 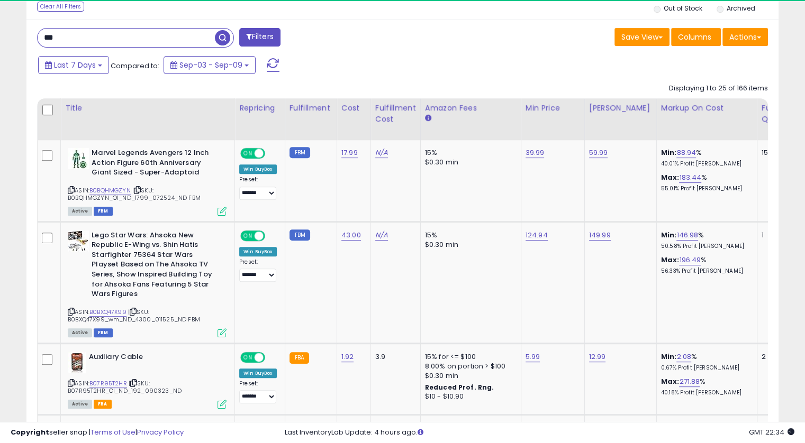 What do you see at coordinates (599, 235) in the screenshot?
I see `a: 149.99` at bounding box center [599, 235].